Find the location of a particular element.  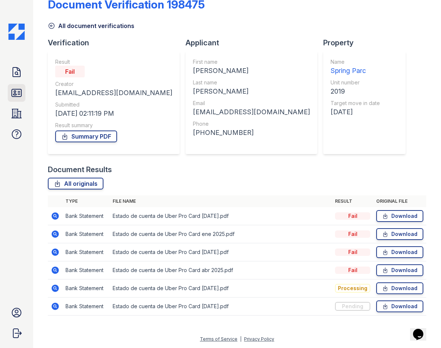

div: Submitted is located at coordinates (114, 105).